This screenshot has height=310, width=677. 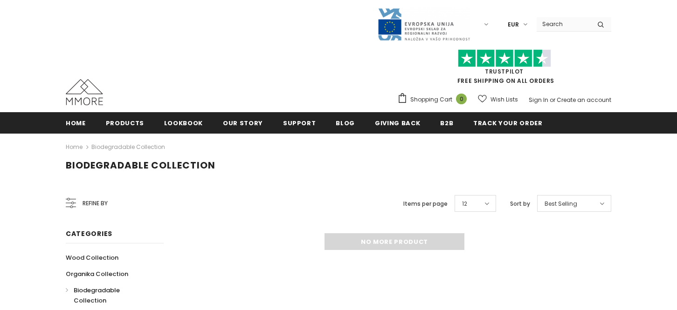 I want to click on a: Our Story, so click(x=243, y=123).